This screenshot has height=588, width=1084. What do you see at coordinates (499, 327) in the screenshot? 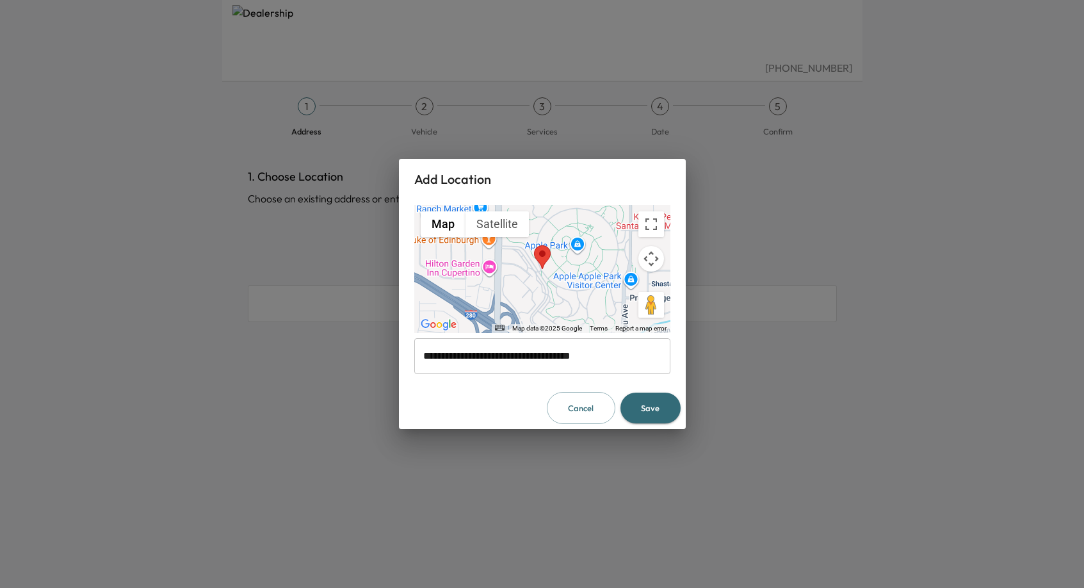
I see `button: Keyboard shortcuts` at bounding box center [499, 327].